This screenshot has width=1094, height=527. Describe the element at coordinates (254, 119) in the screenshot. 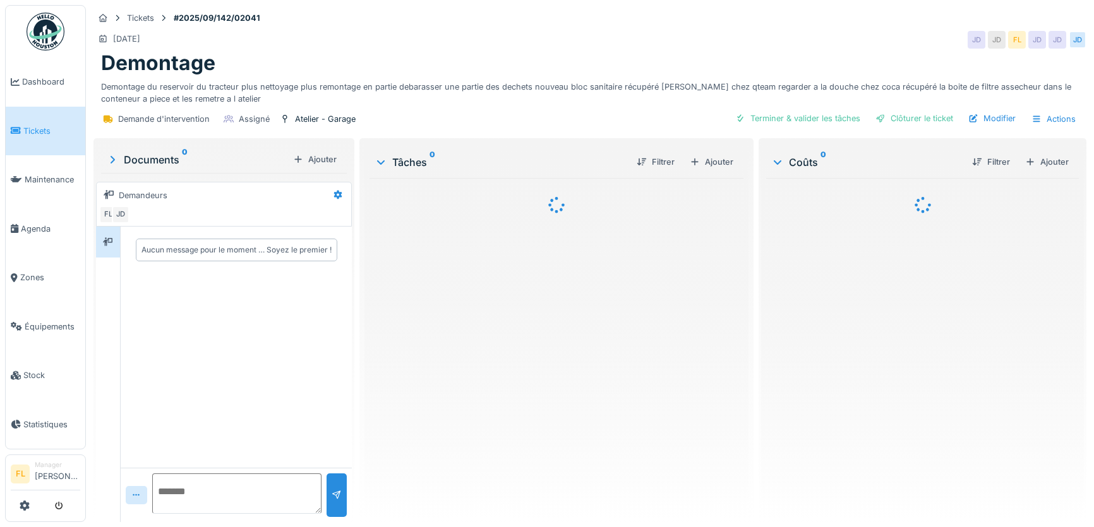

I see `div: Assigné` at that location.